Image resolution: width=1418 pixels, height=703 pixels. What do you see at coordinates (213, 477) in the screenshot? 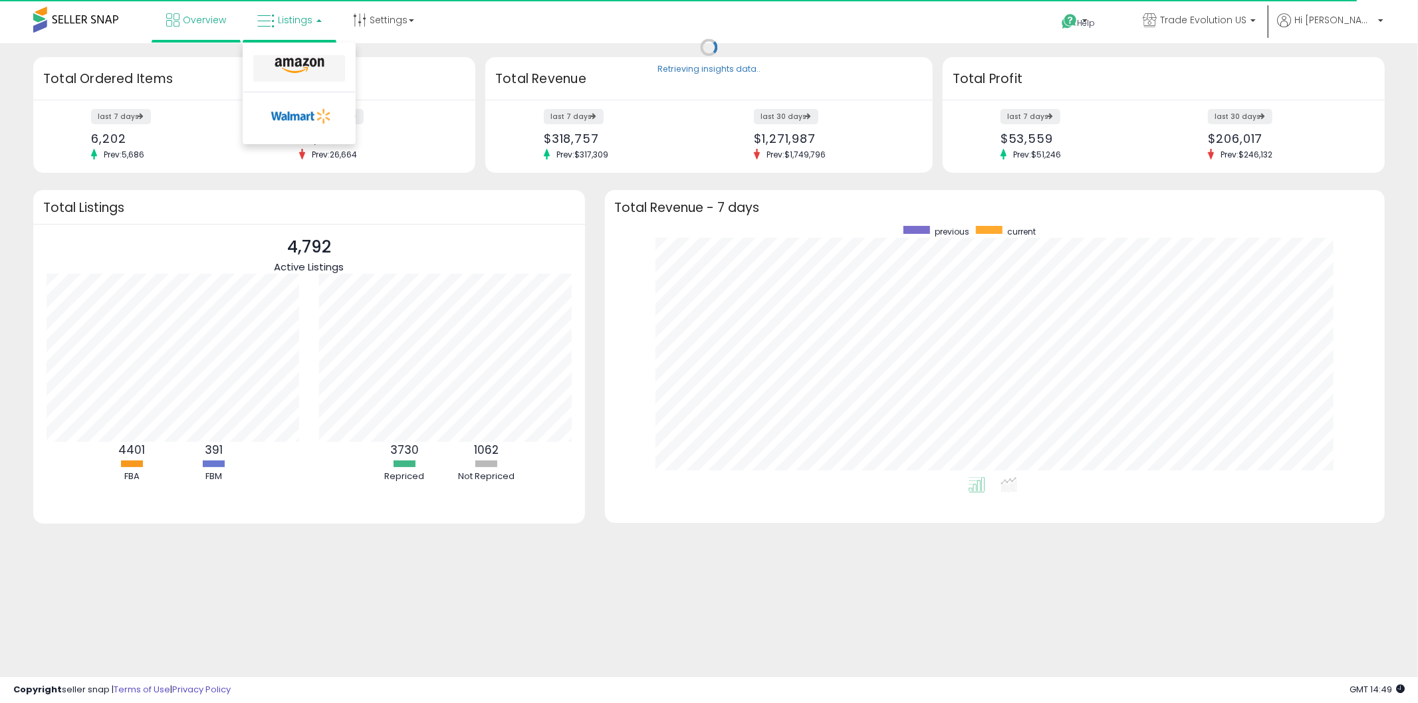
I see `div: FBM` at bounding box center [213, 477].